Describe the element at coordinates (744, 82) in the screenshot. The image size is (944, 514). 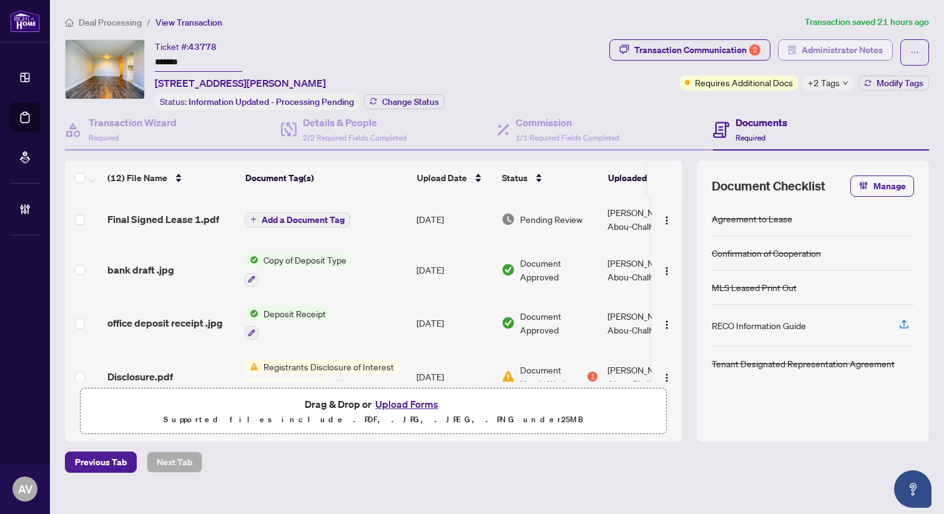
I see `span: Requires Additional Docs` at that location.